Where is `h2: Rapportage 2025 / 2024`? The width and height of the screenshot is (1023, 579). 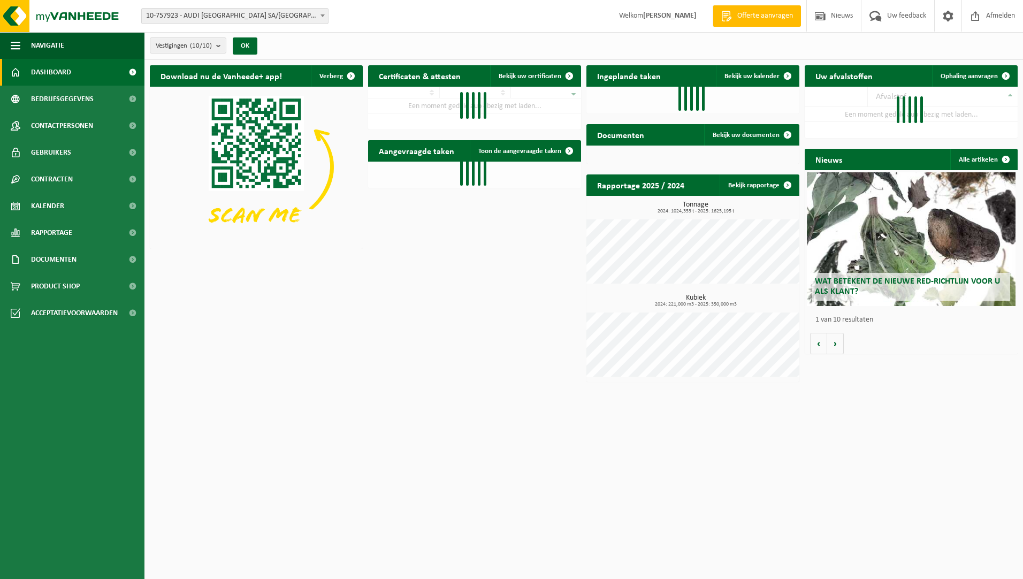 h2: Rapportage 2025 / 2024 is located at coordinates (640, 185).